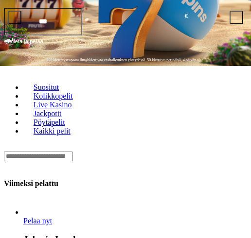 Image resolution: width=251 pixels, height=238 pixels. Describe the element at coordinates (125, 109) in the screenshot. I see `nav: Lobby` at that location.